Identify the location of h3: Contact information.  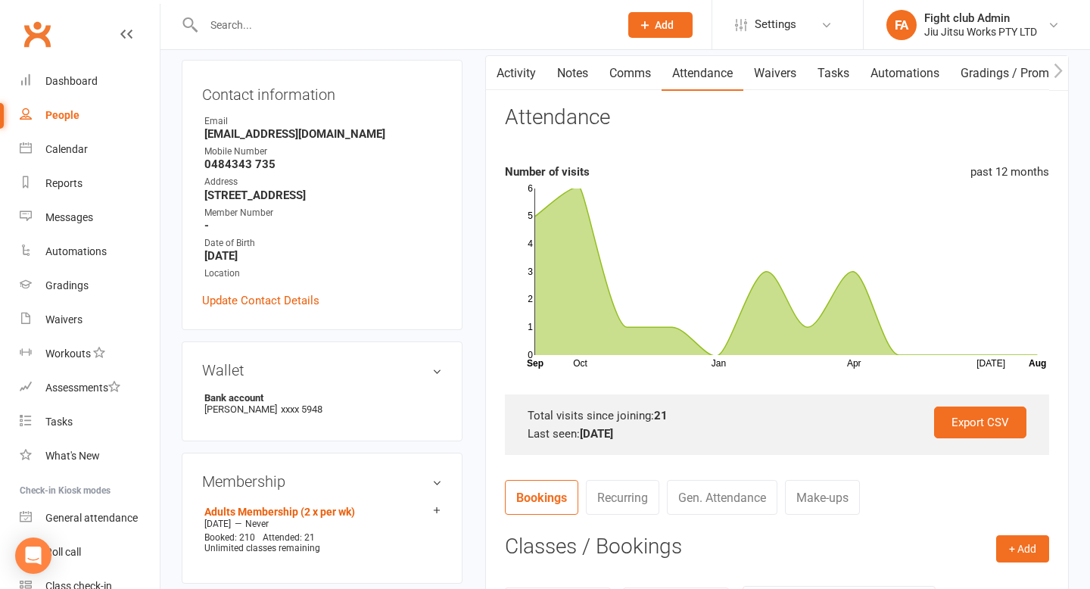
(322, 92).